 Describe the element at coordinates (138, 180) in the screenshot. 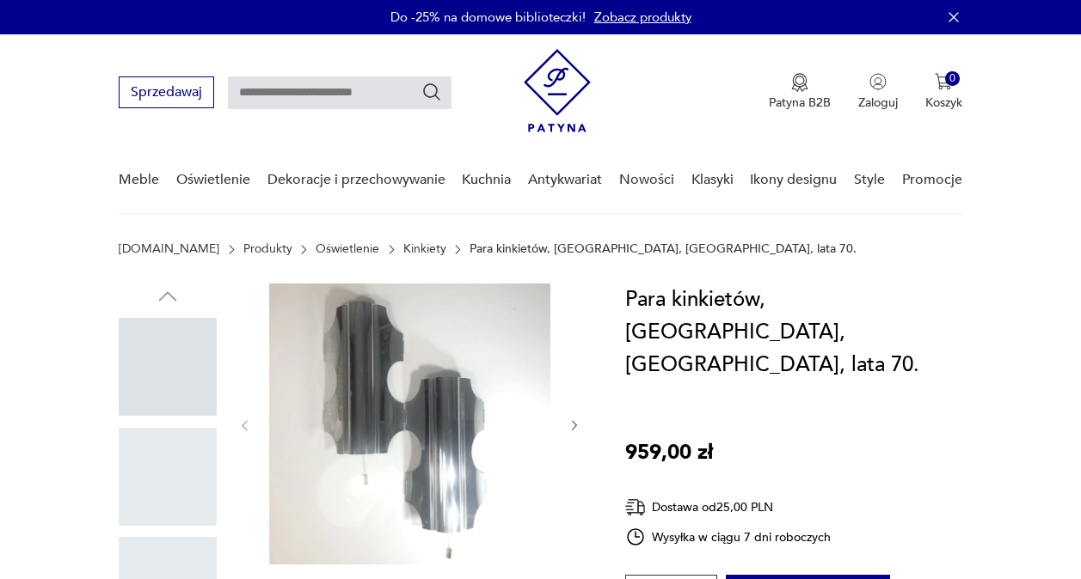

I see `a: Meble` at that location.